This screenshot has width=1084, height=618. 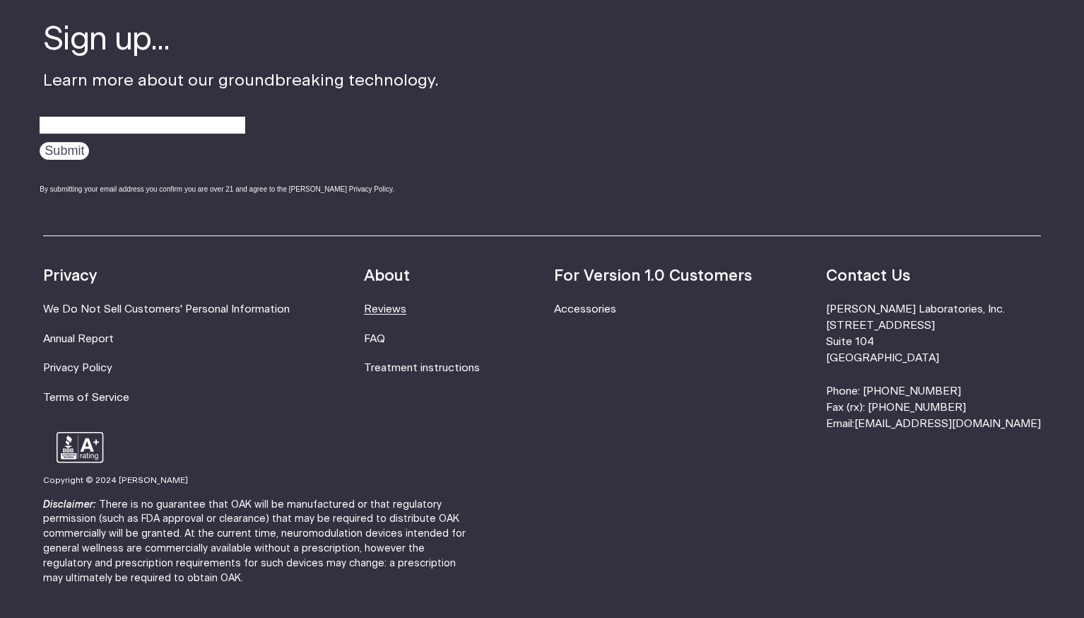 What do you see at coordinates (86, 397) in the screenshot?
I see `a: Terms of Service` at bounding box center [86, 397].